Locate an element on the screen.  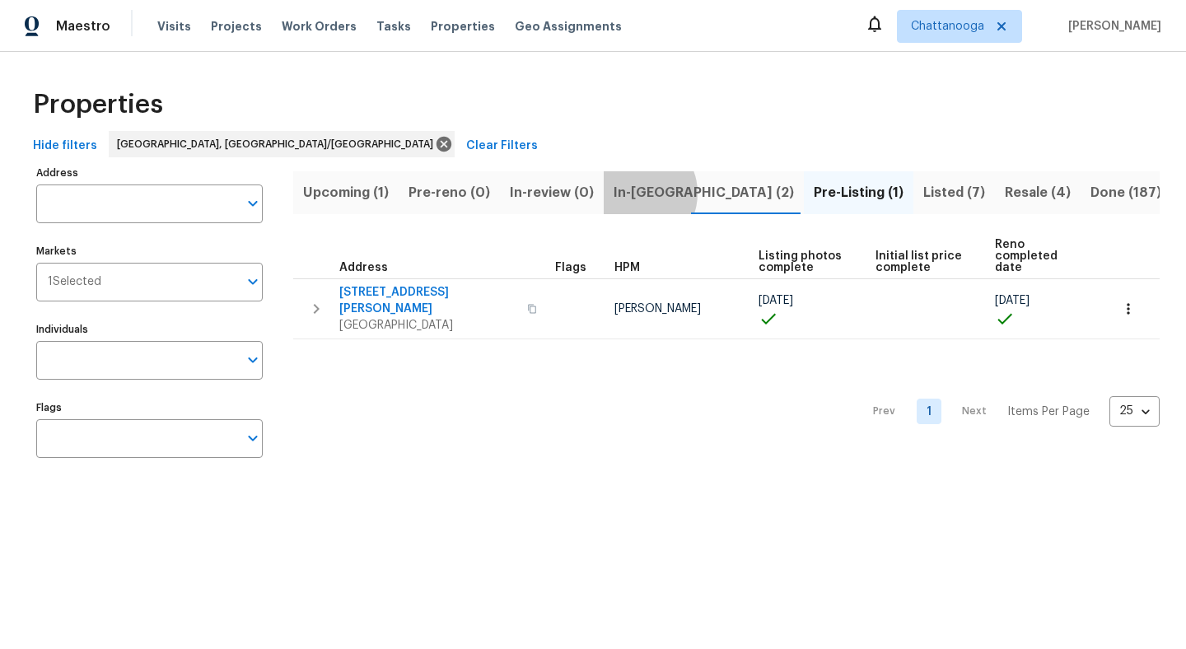
label: Markets is located at coordinates (149, 251).